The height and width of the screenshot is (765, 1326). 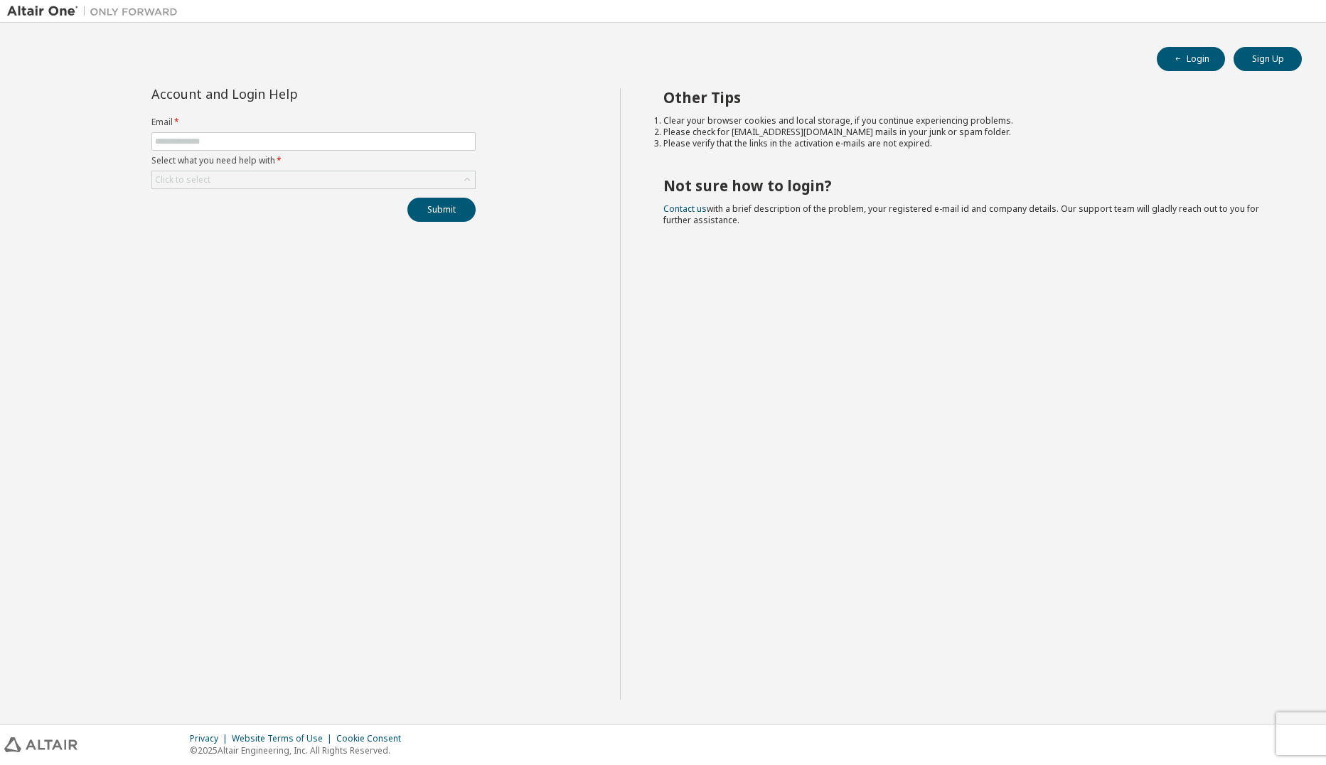 I want to click on div: Account and Login Help, so click(x=281, y=94).